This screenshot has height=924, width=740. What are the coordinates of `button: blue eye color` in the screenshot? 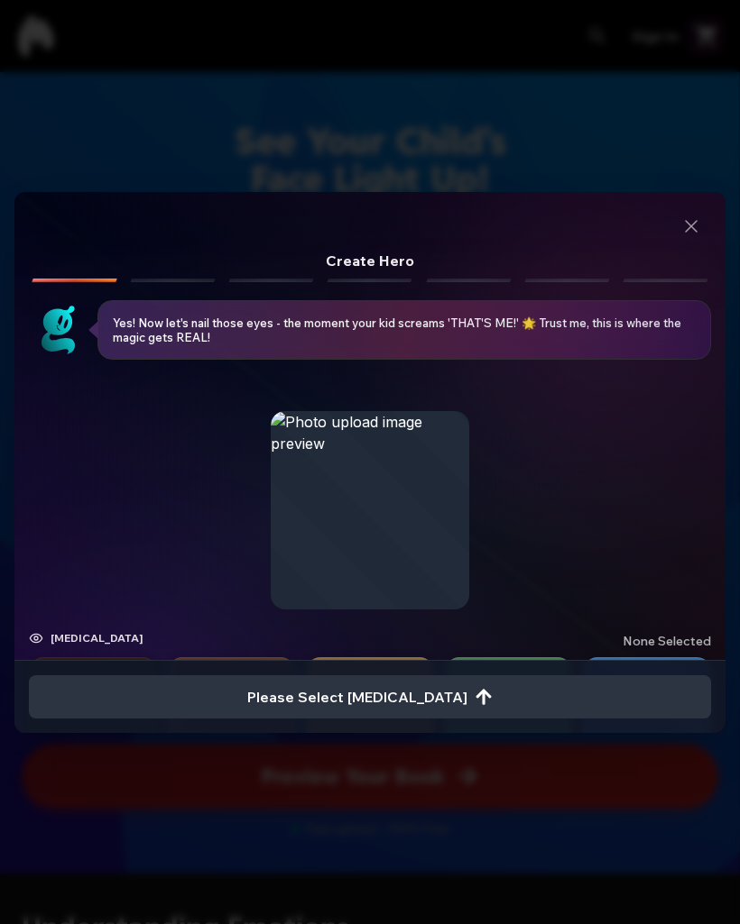 It's located at (647, 722).